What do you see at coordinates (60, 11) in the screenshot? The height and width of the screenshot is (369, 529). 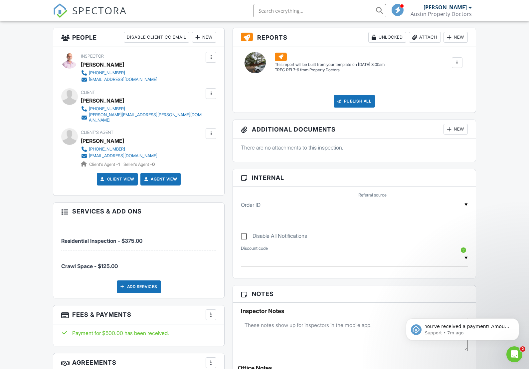 I see `img: The Best Home Inspection Software - Spectora` at bounding box center [60, 11].